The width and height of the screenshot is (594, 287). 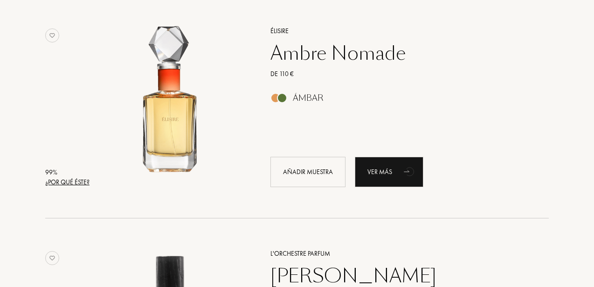 What do you see at coordinates (410, 171) in the screenshot?
I see `div: animation` at bounding box center [410, 171].